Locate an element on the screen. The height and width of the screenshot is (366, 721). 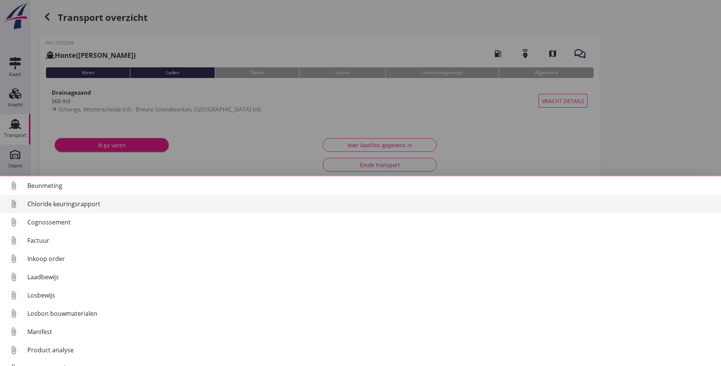
div: Laadbewijs is located at coordinates (371, 277).